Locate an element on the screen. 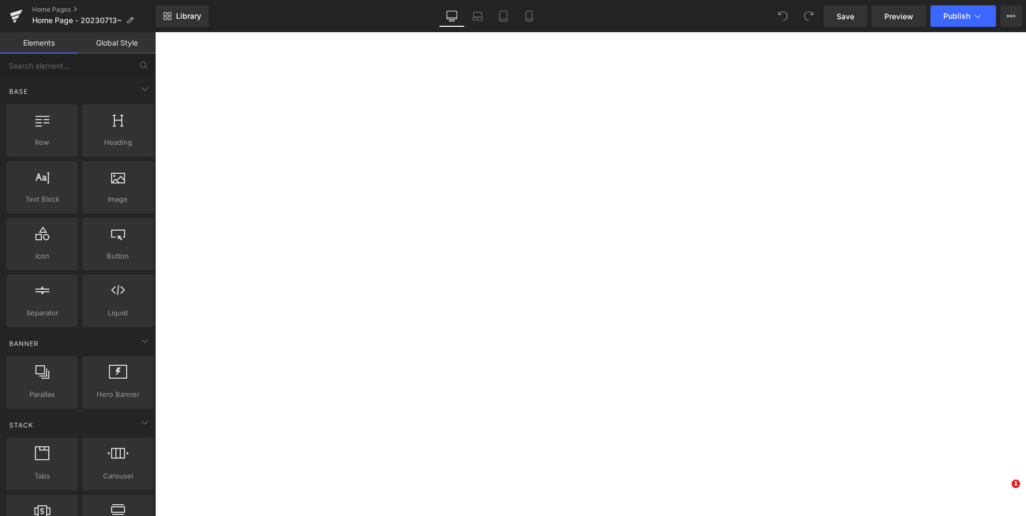 This screenshot has width=1026, height=516. span: Text Block is located at coordinates (42, 199).